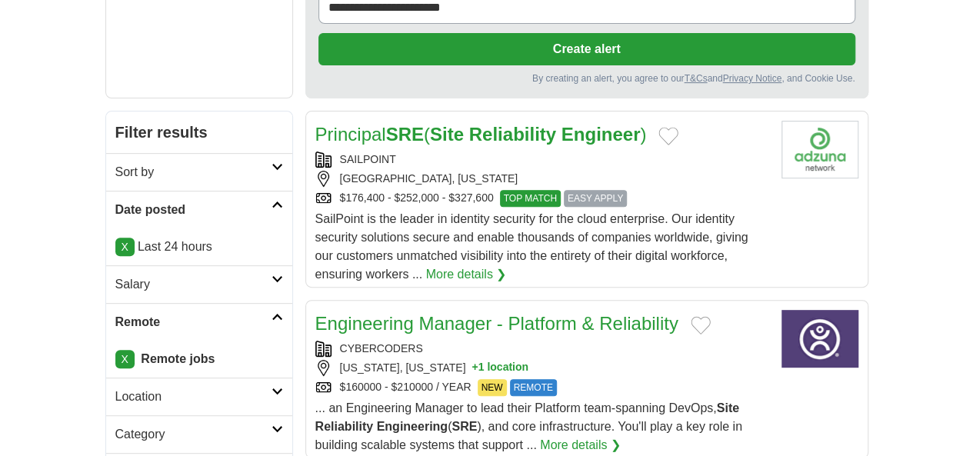 The height and width of the screenshot is (456, 973). What do you see at coordinates (596, 199) in the screenshot?
I see `span: EASY APPLY` at bounding box center [596, 199].